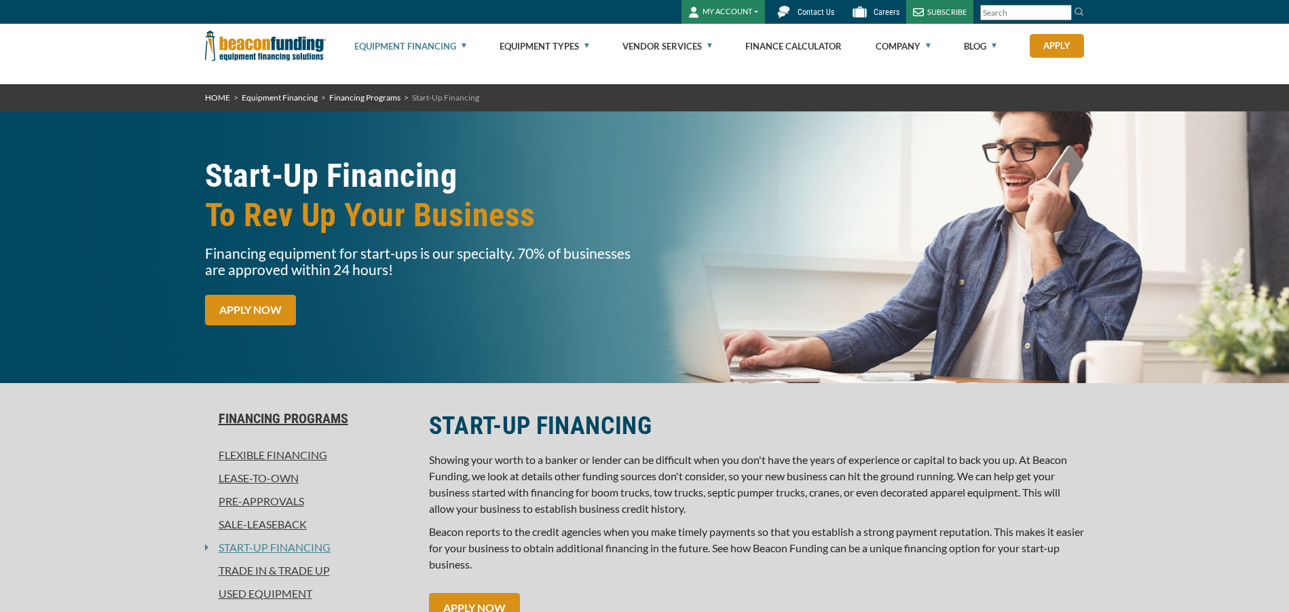  What do you see at coordinates (793, 46) in the screenshot?
I see `a: Finance Calculator` at bounding box center [793, 46].